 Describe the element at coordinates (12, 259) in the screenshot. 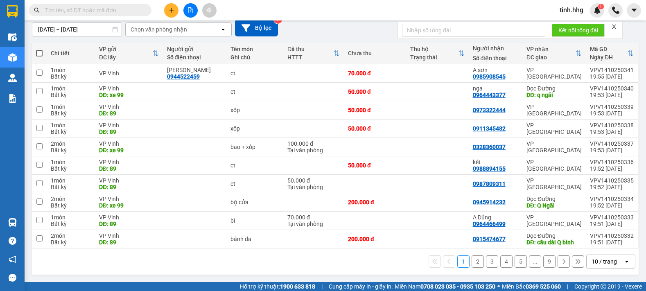

I see `span: notification` at that location.